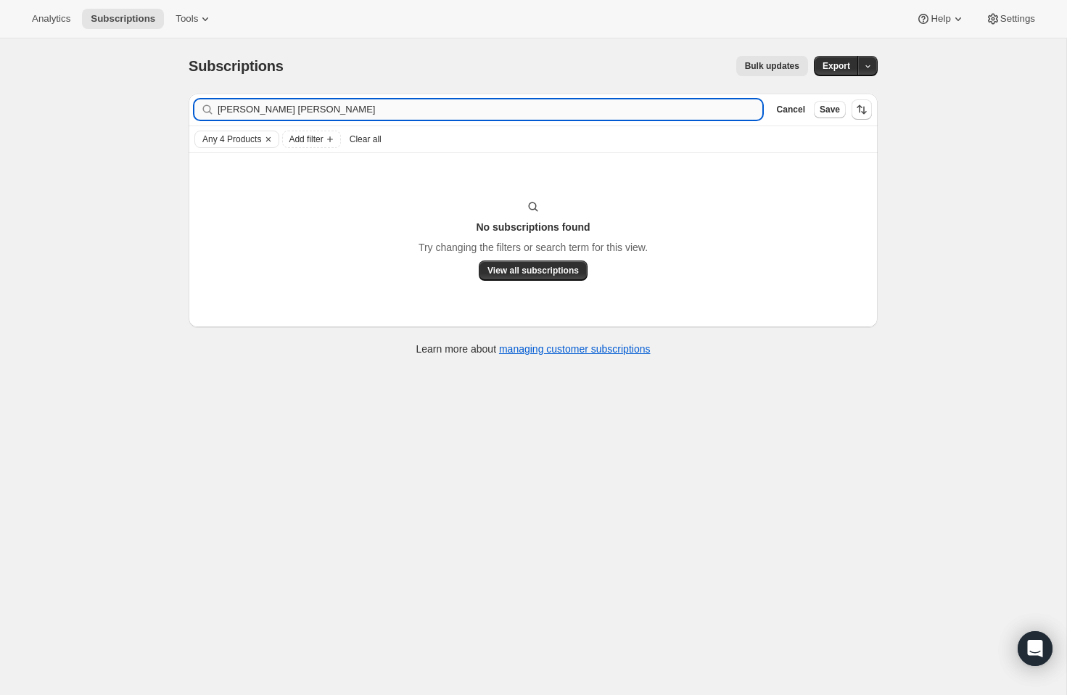 This screenshot has width=1067, height=695. What do you see at coordinates (940, 19) in the screenshot?
I see `button: Help` at bounding box center [940, 19].